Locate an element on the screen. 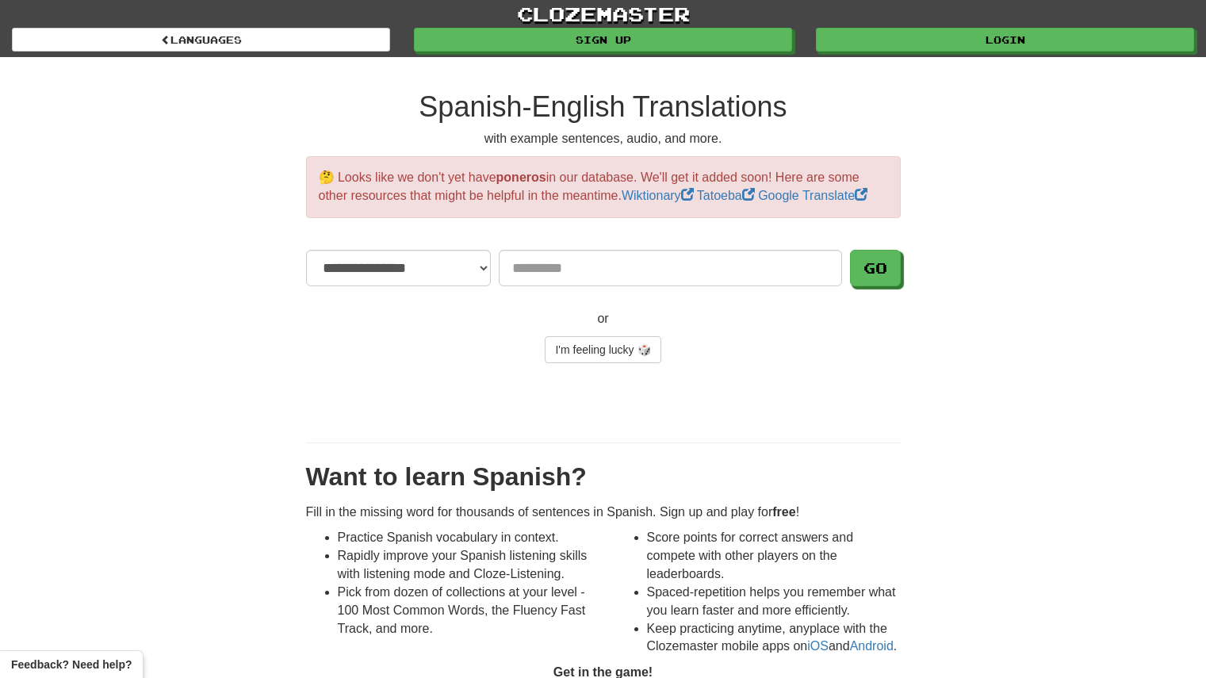 The width and height of the screenshot is (1206, 678). a: Android is located at coordinates (871, 645).